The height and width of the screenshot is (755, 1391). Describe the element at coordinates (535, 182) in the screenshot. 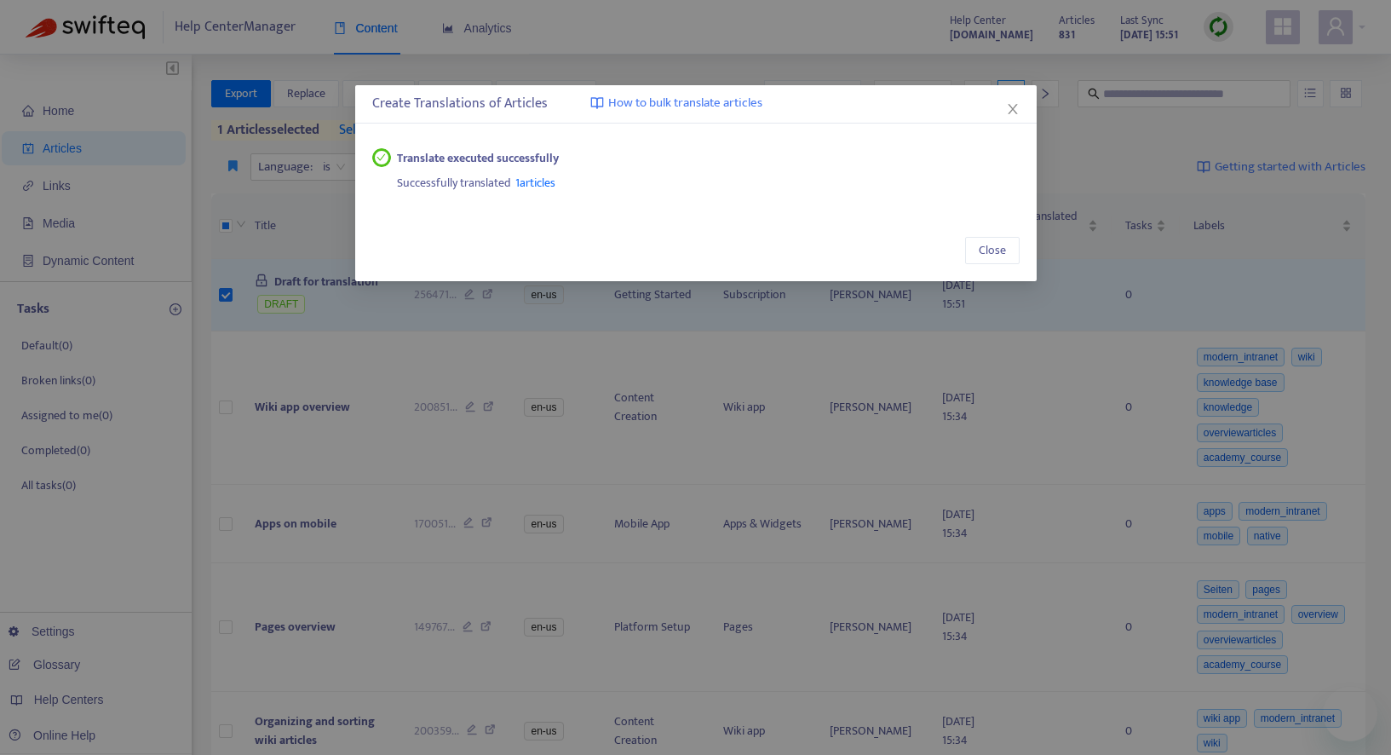

I see `span: 1 articles` at that location.